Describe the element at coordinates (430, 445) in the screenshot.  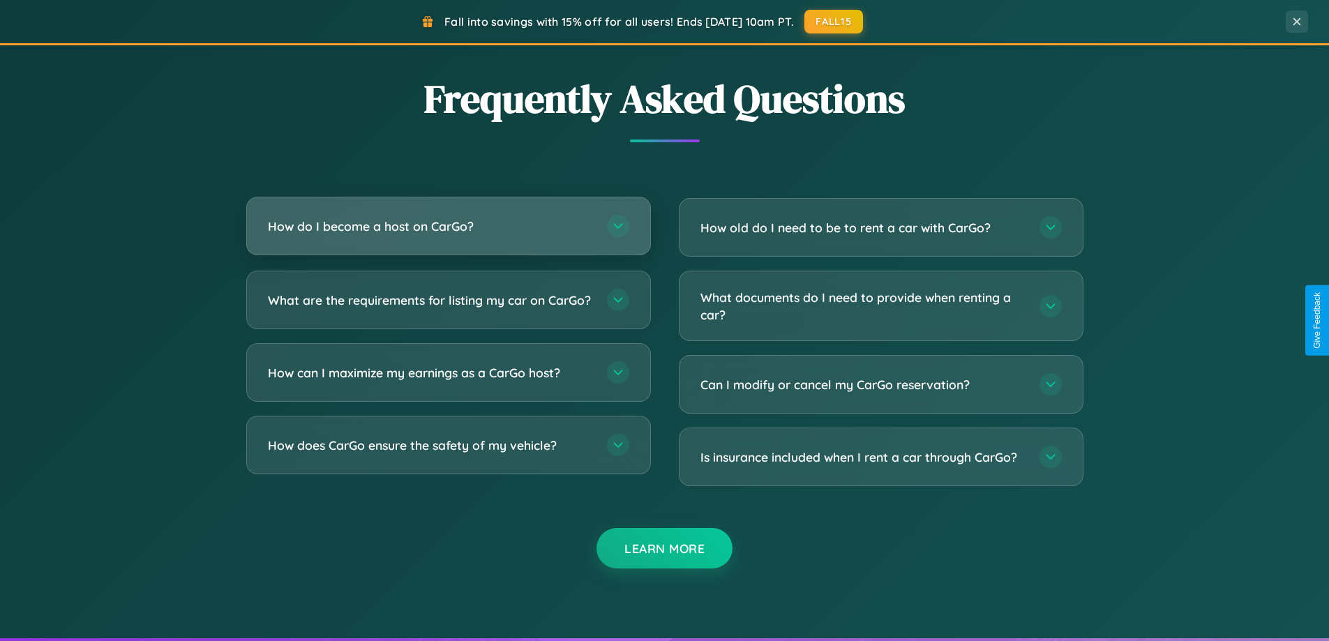
I see `h3: How does CarGo ensure the safety of my vehicle?` at that location.